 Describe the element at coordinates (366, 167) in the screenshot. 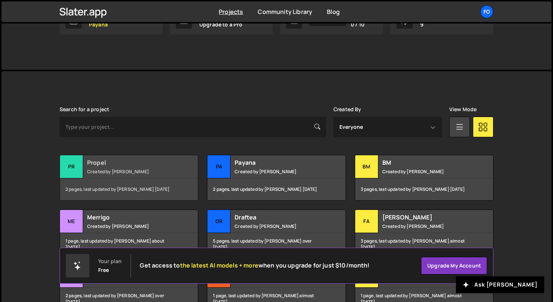

I see `div: BM` at that location.